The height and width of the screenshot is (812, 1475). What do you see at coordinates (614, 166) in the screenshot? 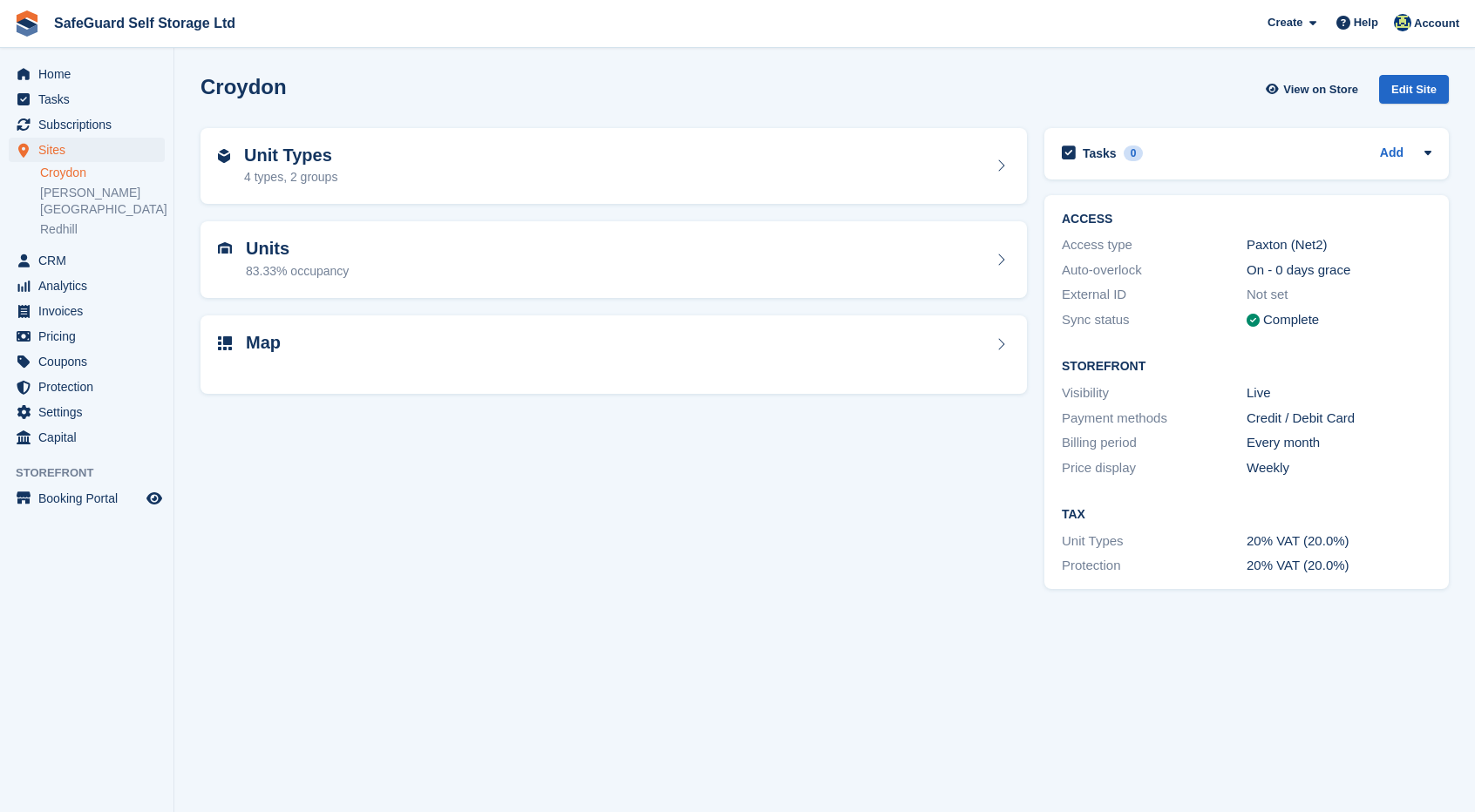
I see `a: Unit Types 4 types, 2 groups` at bounding box center [614, 166].